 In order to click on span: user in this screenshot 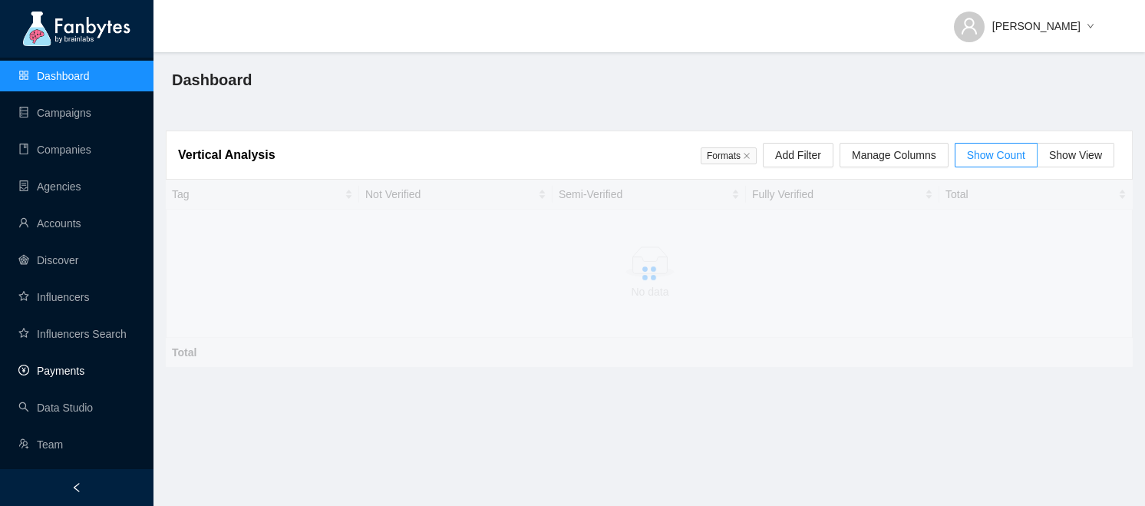, I will do `click(969, 26)`.